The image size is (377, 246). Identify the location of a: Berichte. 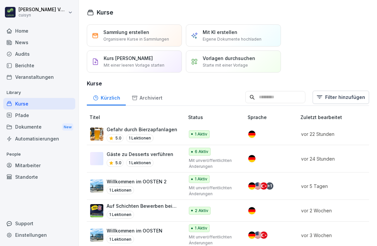
(39, 65).